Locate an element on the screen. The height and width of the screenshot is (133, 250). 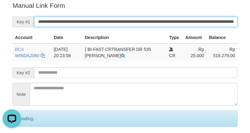
th: Account is located at coordinates (32, 37).